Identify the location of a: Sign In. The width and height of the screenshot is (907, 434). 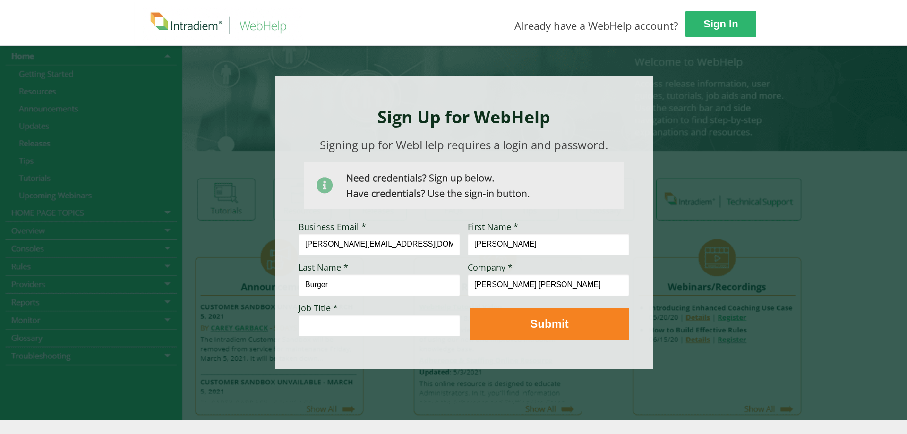
(721, 24).